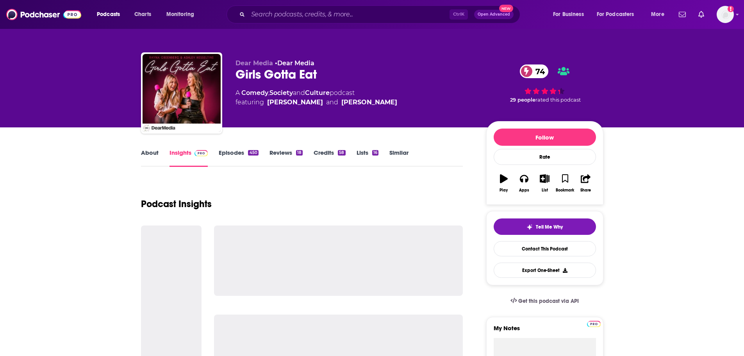 This screenshot has height=356, width=744. I want to click on span: rated this podcast, so click(558, 100).